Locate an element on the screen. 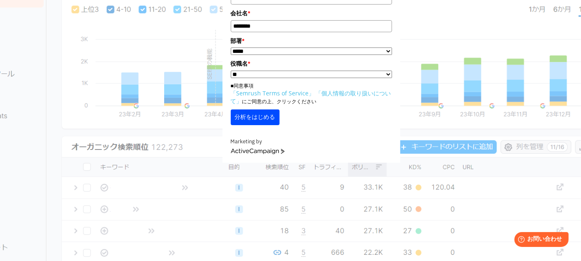  label: 会社名 is located at coordinates (311, 13).